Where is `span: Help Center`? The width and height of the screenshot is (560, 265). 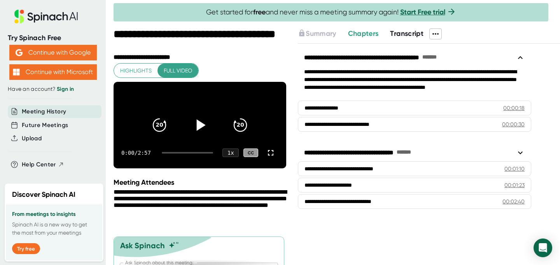 span: Help Center is located at coordinates (39, 164).